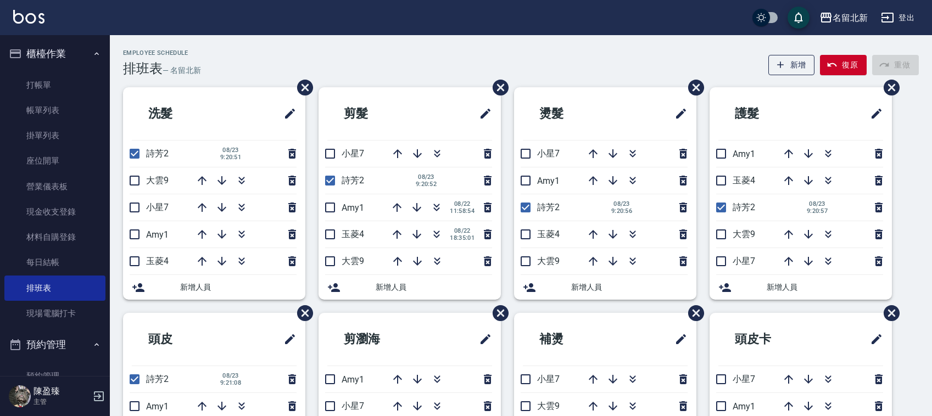 This screenshot has width=932, height=416. Describe the element at coordinates (55, 376) in the screenshot. I see `a: 預約管理` at that location.